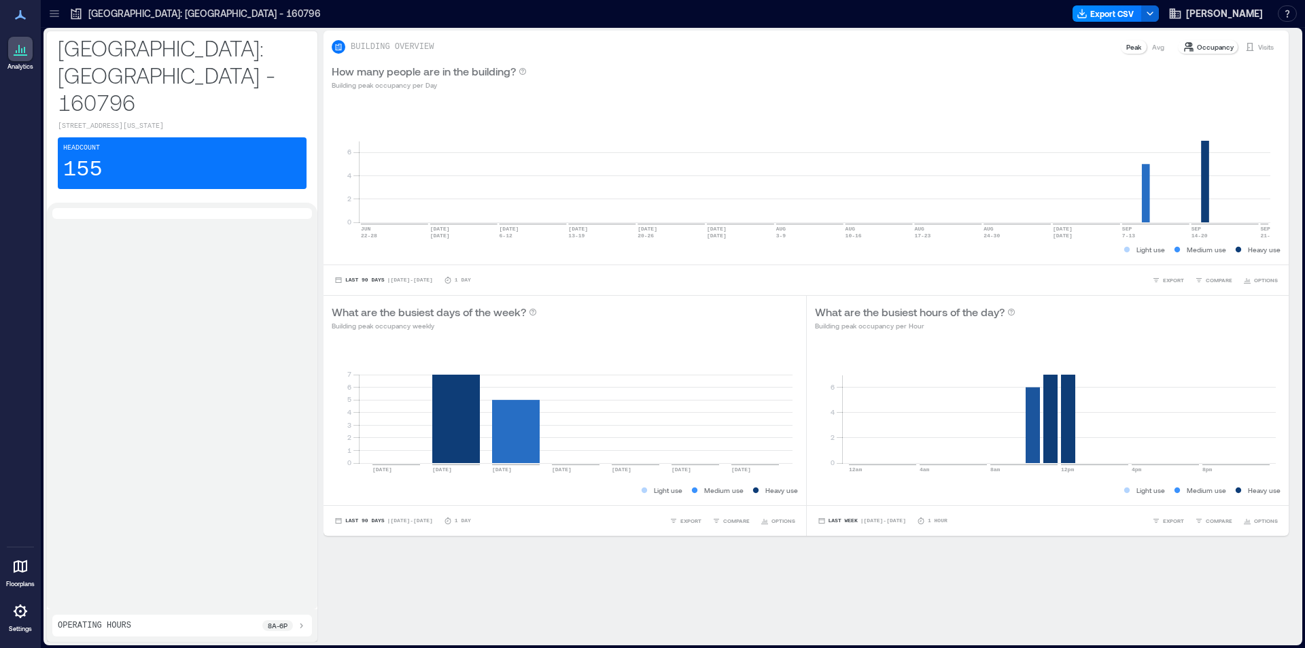 The height and width of the screenshot is (648, 1305). I want to click on p: Building peak occupancy weekly, so click(434, 326).